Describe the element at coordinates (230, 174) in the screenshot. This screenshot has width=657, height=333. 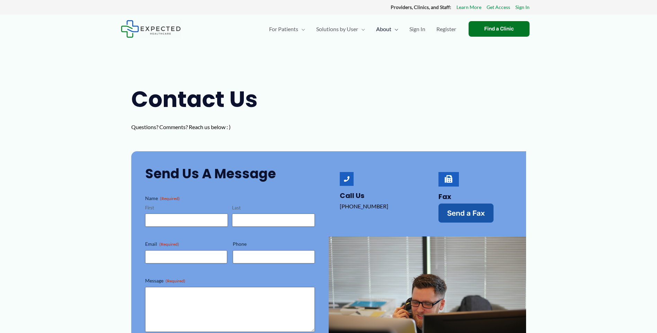
I see `h2: Send Us a Message` at that location.